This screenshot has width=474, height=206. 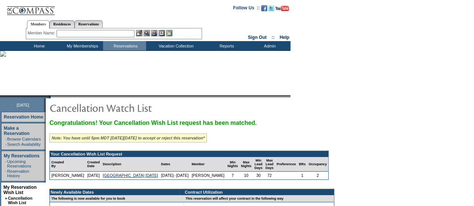 I want to click on td: 7, so click(x=233, y=176).